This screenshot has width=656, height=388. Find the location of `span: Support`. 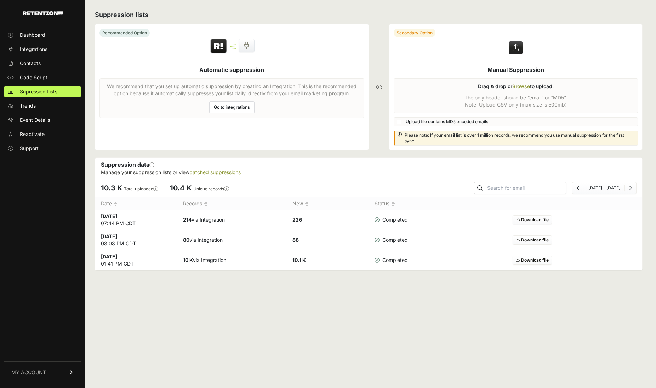

span: Support is located at coordinates (29, 148).